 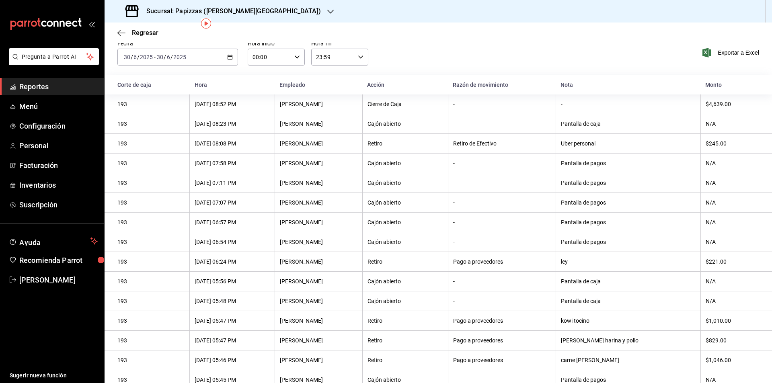 I want to click on th: Empleado, so click(x=318, y=85).